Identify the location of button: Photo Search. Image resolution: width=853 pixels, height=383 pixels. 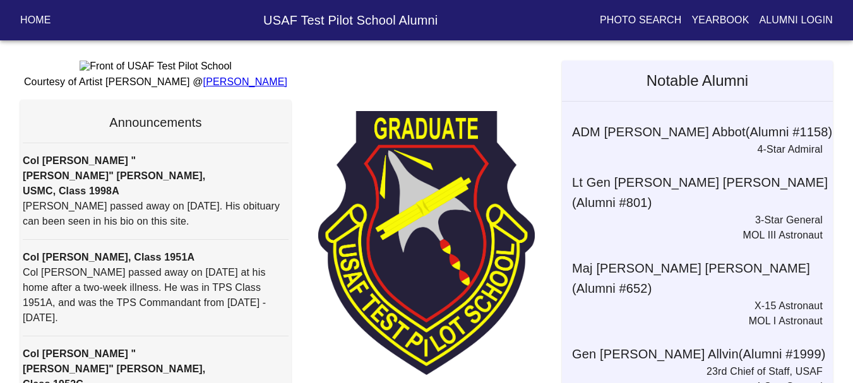
(641, 20).